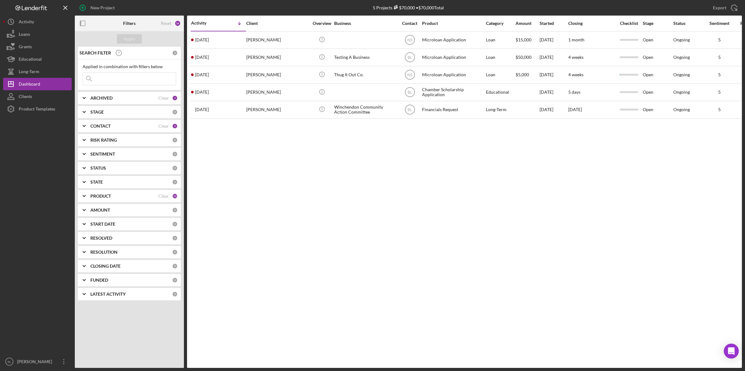 The height and width of the screenshot is (371, 745). I want to click on a: Activity, so click(37, 22).